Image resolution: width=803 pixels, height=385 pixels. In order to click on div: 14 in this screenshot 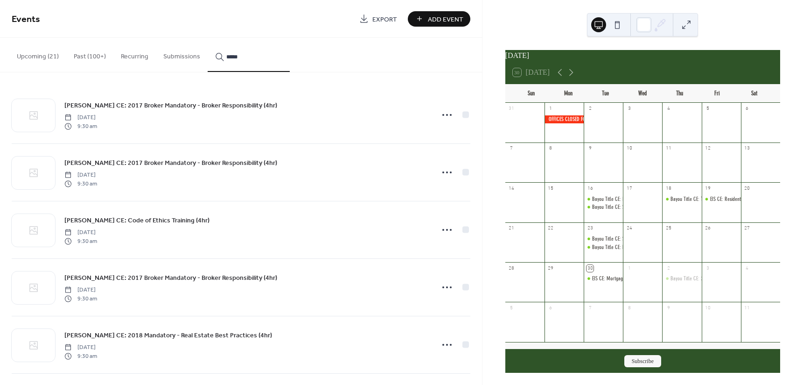, I will do `click(511, 188)`.